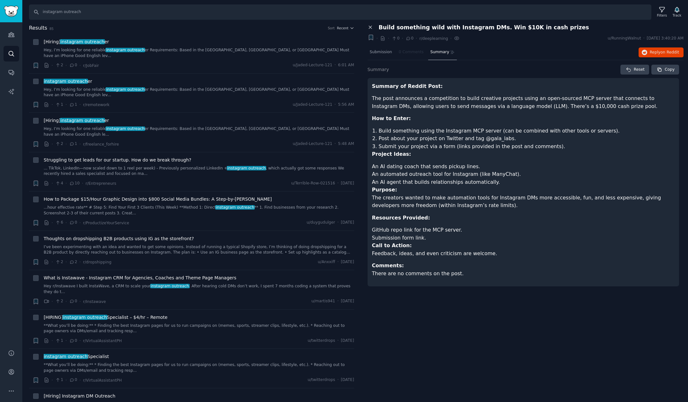 The height and width of the screenshot is (402, 688). I want to click on span: Copy, so click(670, 70).